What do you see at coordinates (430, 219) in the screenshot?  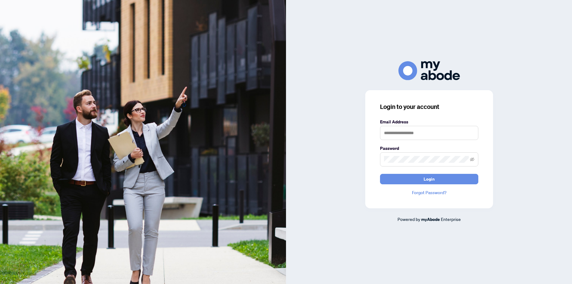 I see `a: myAbode` at bounding box center [430, 219].